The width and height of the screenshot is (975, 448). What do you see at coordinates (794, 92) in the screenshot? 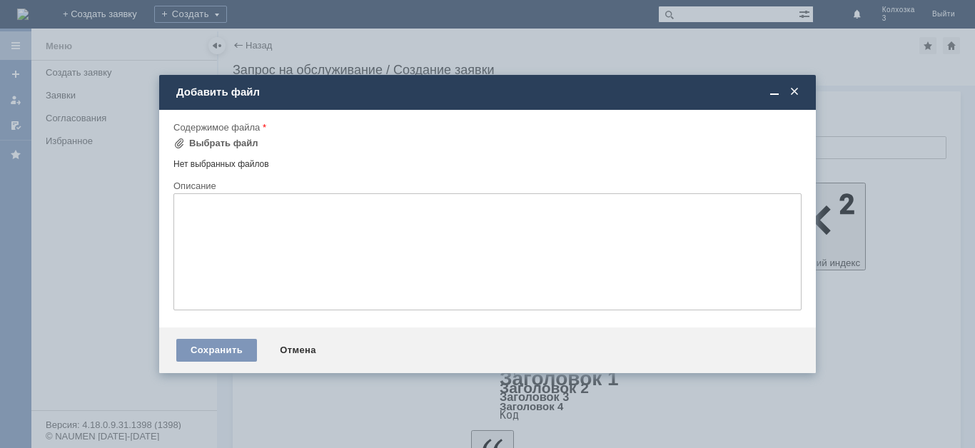
I see `span: Закрыть` at bounding box center [794, 92].